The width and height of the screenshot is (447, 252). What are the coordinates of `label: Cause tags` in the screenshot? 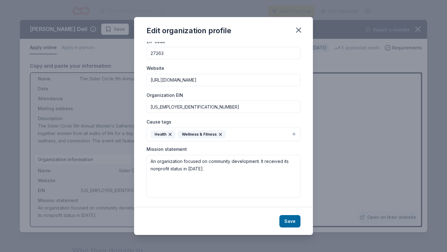 It's located at (159, 122).